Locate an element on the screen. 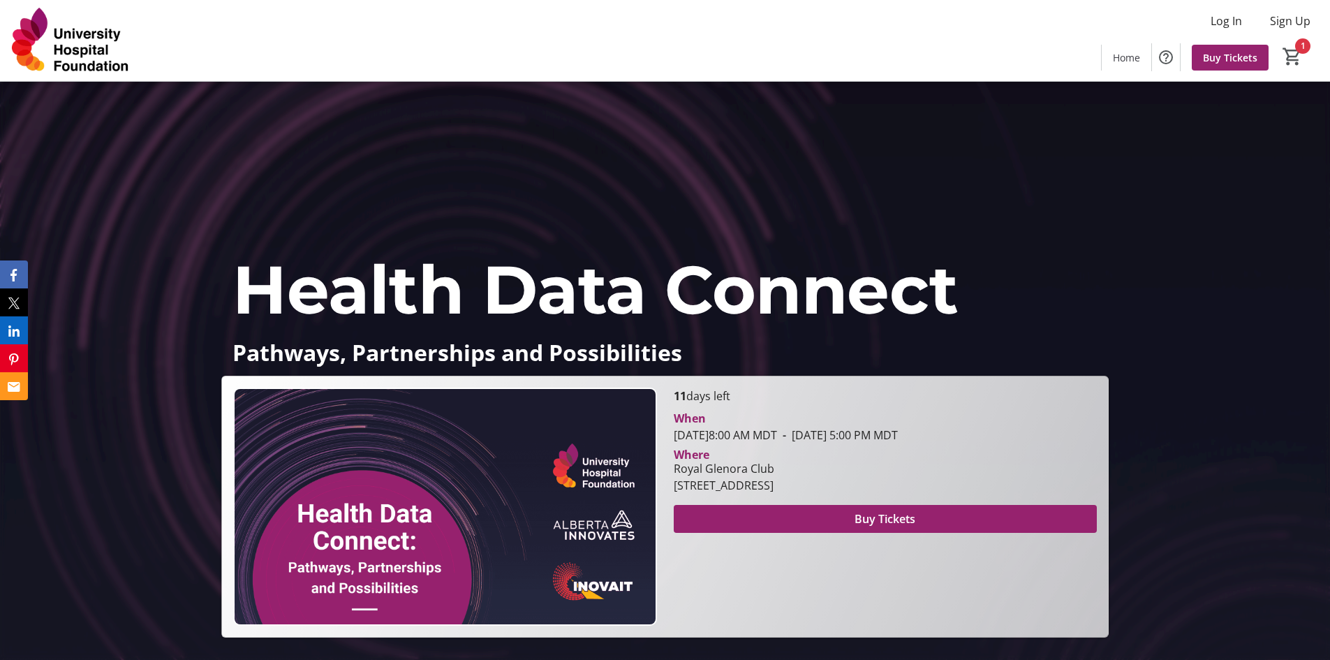  button: Help is located at coordinates (1166, 57).